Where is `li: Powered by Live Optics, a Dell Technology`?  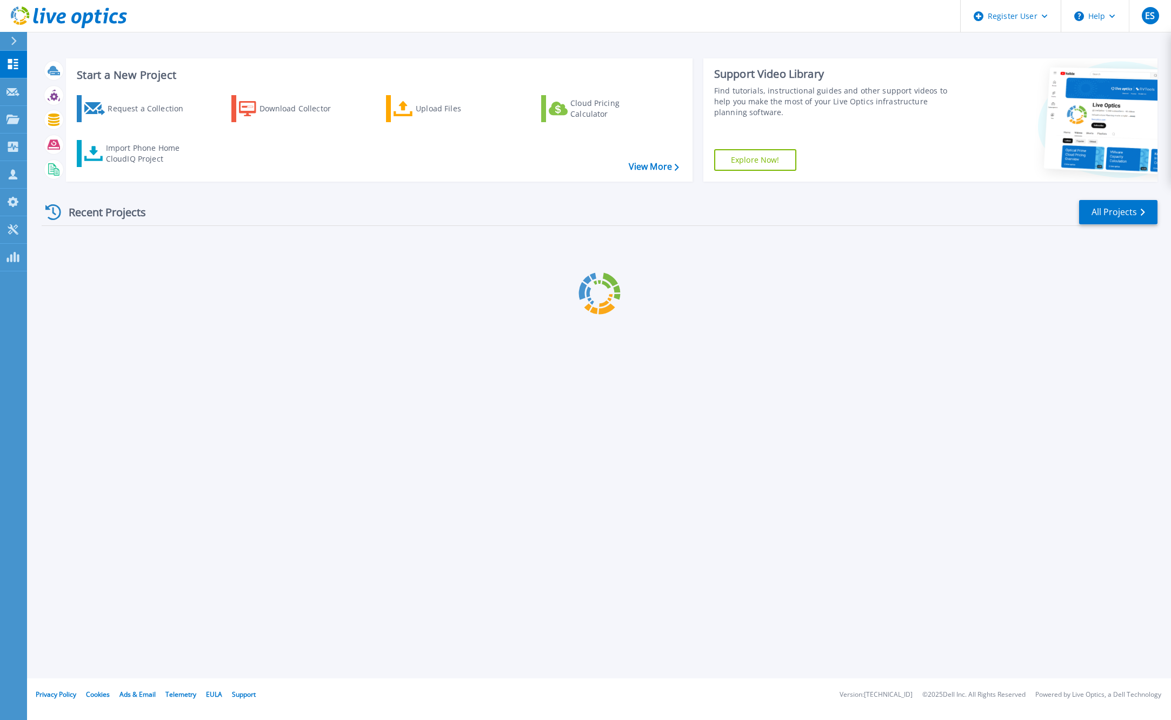 li: Powered by Live Optics, a Dell Technology is located at coordinates (1098, 695).